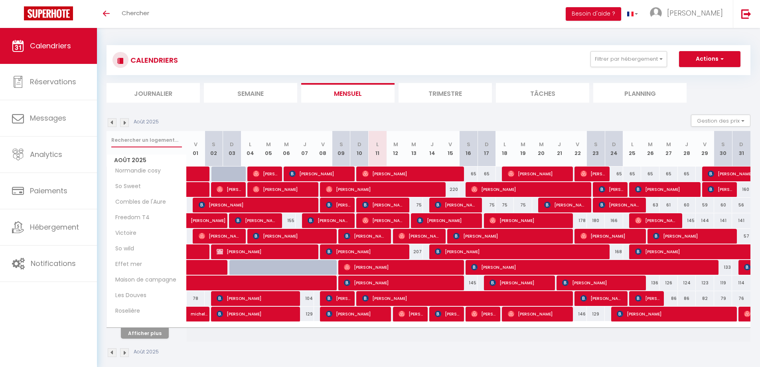 The width and height of the screenshot is (760, 367). What do you see at coordinates (487, 174) in the screenshot?
I see `div: 65` at bounding box center [487, 174].